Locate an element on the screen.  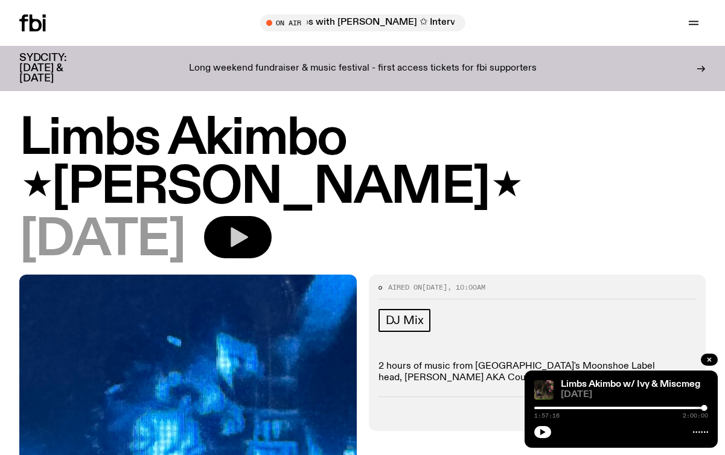
span: 1:57:16 is located at coordinates (547, 416).